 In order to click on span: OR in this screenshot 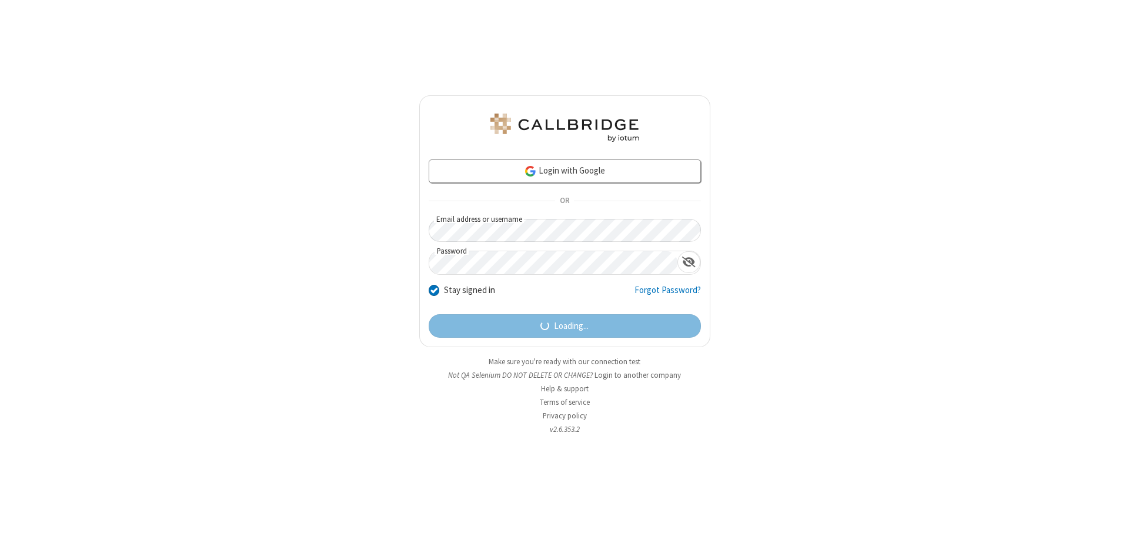, I will do `click(565, 201)`.